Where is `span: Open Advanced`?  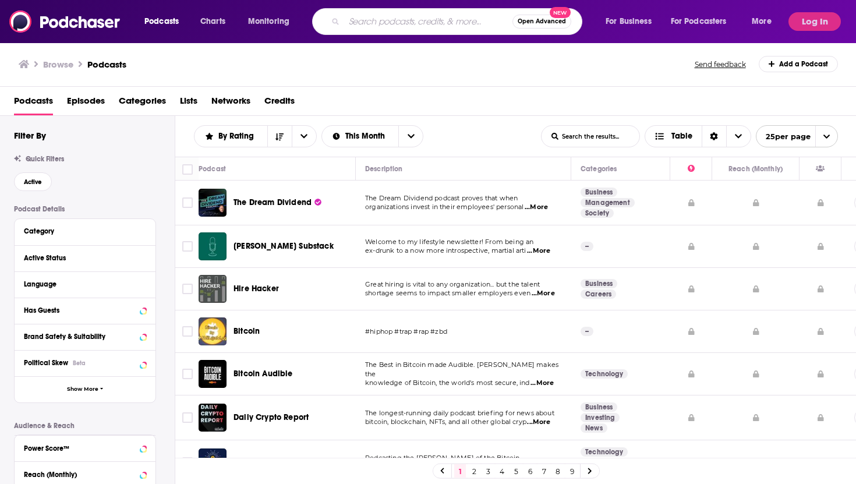 span: Open Advanced is located at coordinates (542, 22).